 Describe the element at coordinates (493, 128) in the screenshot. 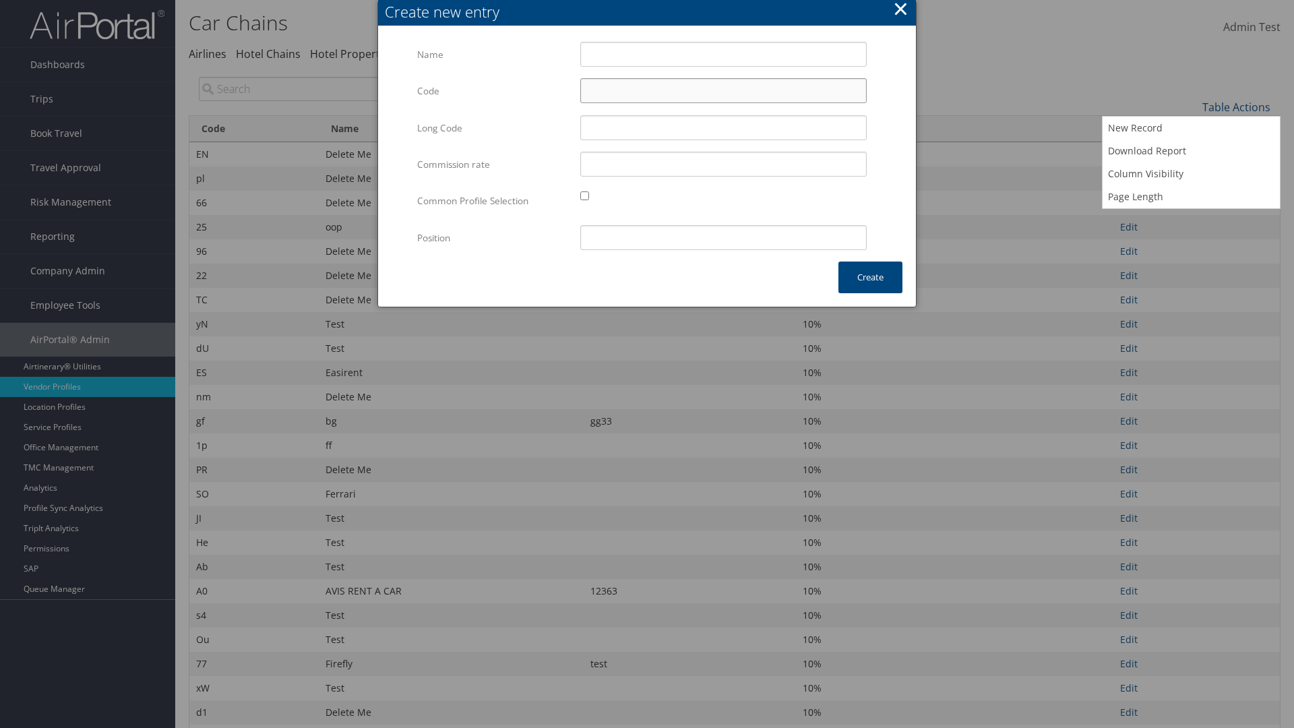

I see `label: Long Code` at that location.